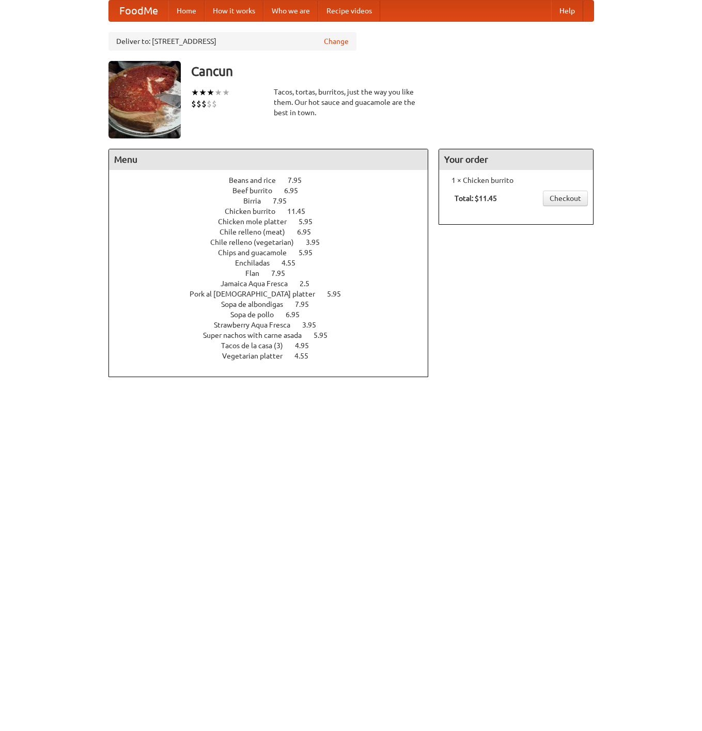 The image size is (702, 731). What do you see at coordinates (274, 242) in the screenshot?
I see `a: Chile relleno (vegetarian) 3.95` at bounding box center [274, 242].